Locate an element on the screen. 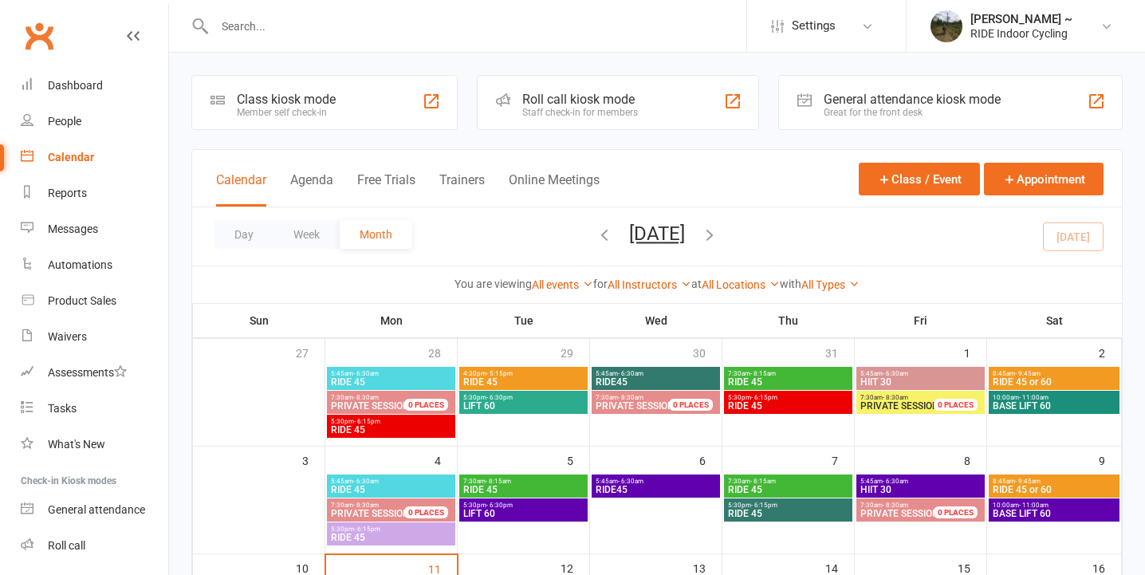 This screenshot has width=1145, height=575. button: Class / Event is located at coordinates (920, 179).